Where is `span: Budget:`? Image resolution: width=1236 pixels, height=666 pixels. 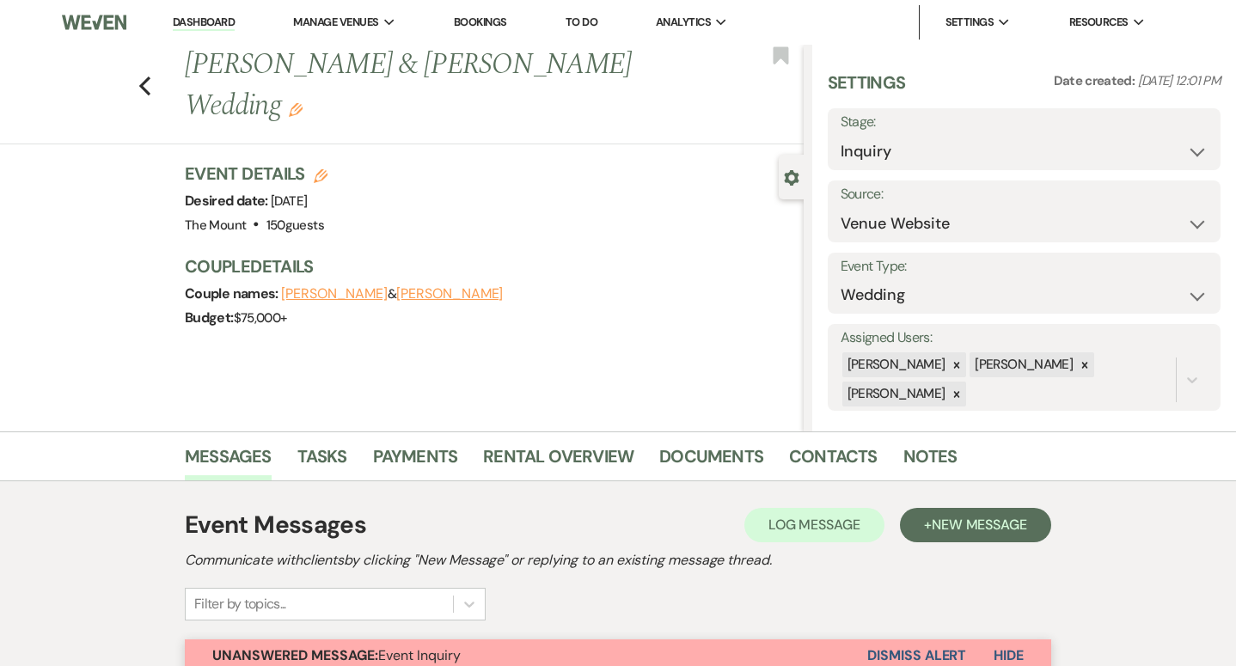
span: Budget: is located at coordinates (209, 317).